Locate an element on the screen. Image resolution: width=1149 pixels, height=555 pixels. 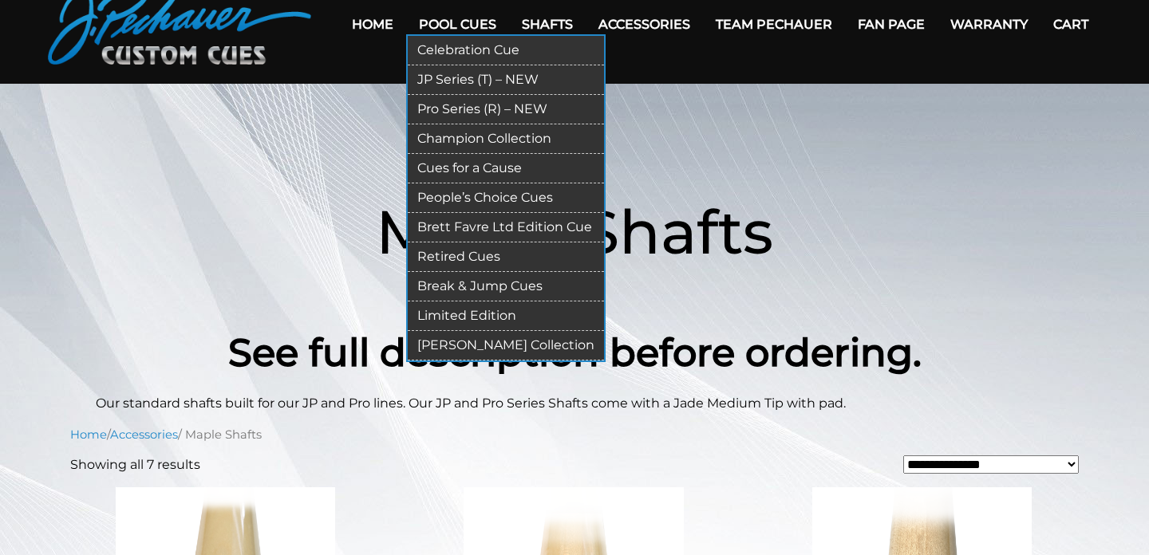
a: Team Pechauer is located at coordinates (774, 24).